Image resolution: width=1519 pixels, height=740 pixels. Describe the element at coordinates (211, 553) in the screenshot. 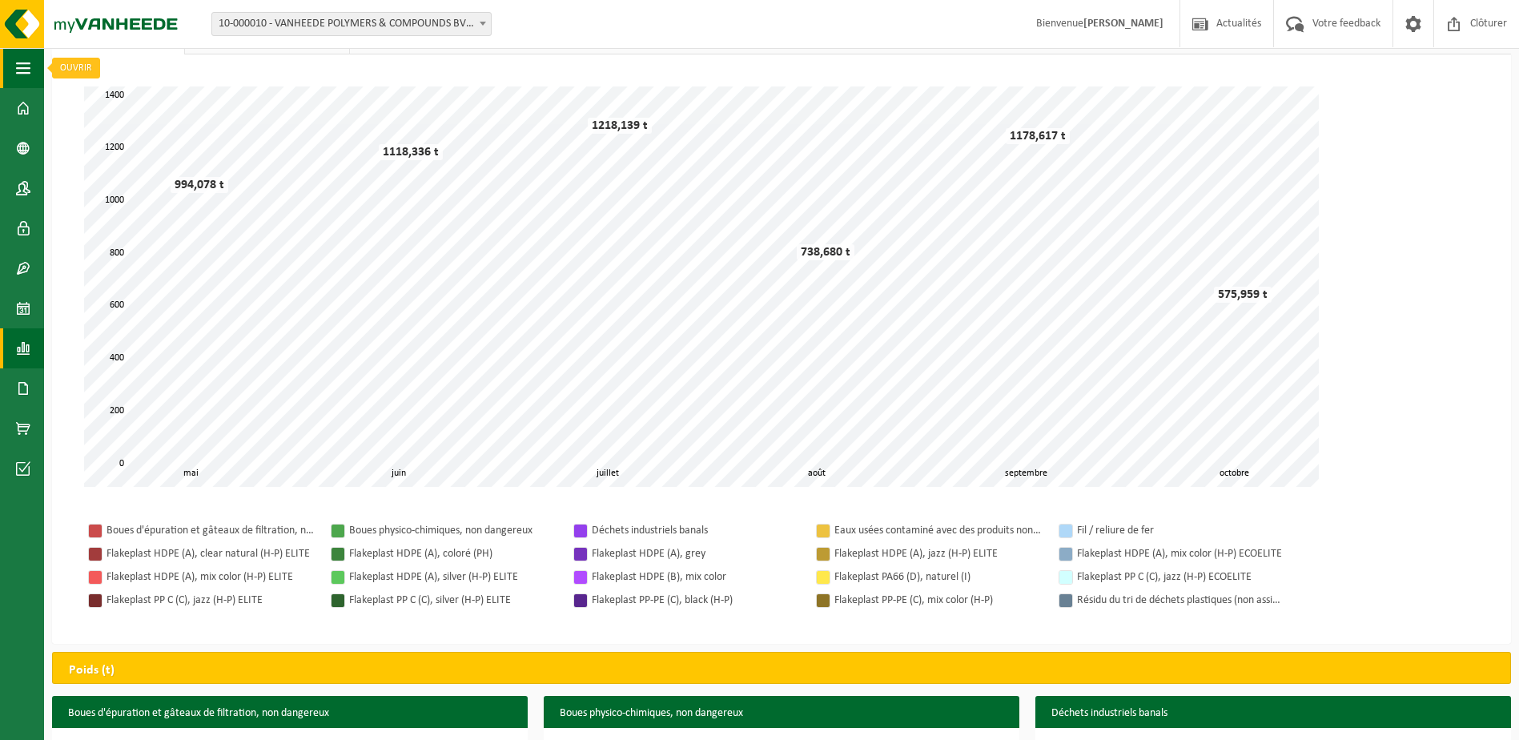

I see `div: Flakeplast HDPE (A), clear natural (H-P) ELITE` at that location.